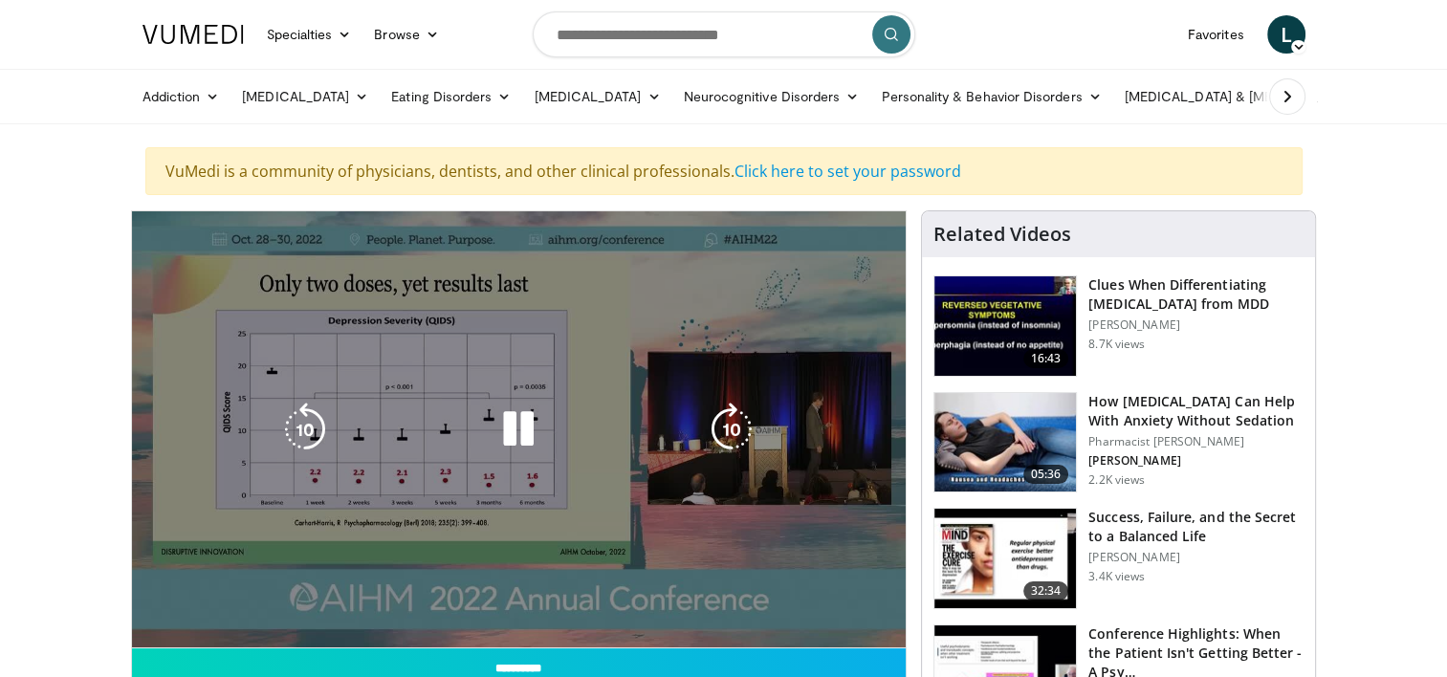  I want to click on span: 16:43, so click(1046, 359).